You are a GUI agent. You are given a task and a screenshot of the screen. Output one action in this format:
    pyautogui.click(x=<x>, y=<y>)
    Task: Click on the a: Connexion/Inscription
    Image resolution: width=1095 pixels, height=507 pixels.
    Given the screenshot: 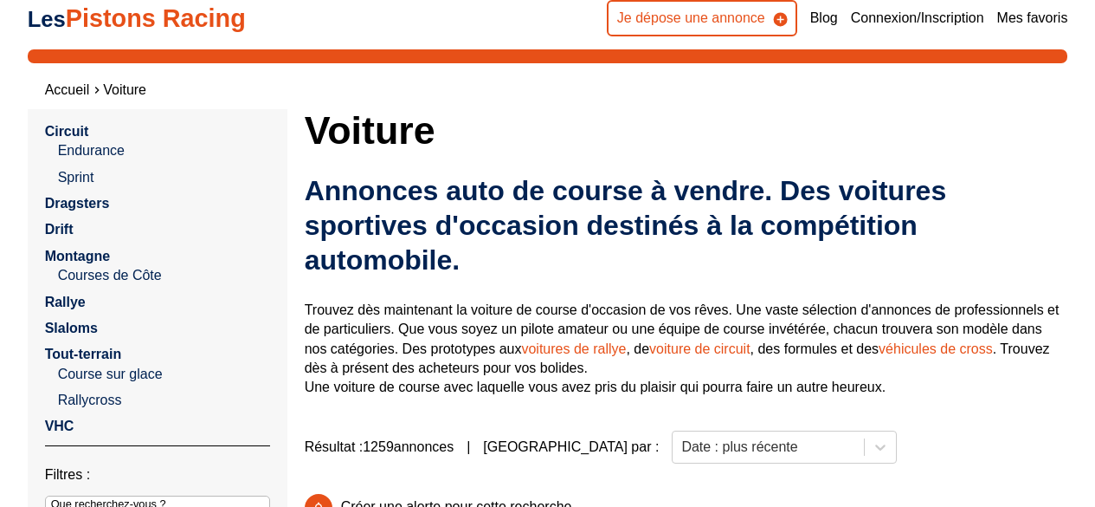 What is the action you would take?
    pyautogui.click(x=918, y=18)
    